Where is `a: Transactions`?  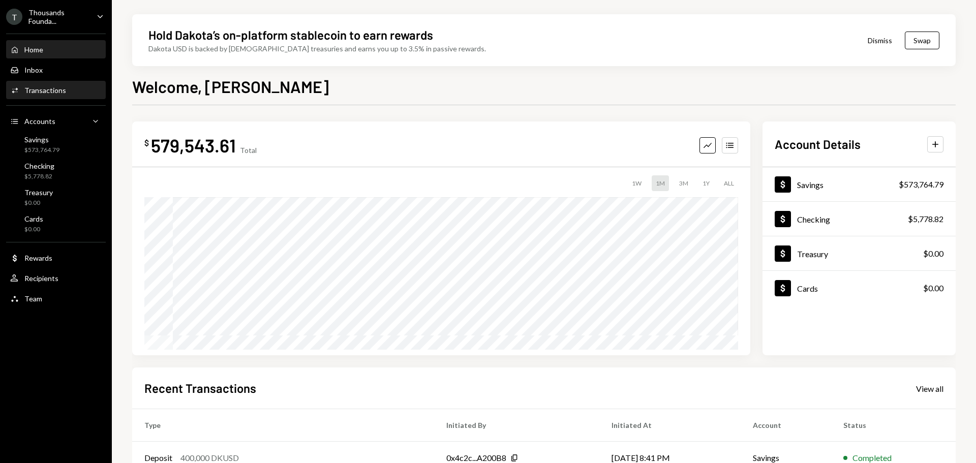
a: Transactions is located at coordinates (56, 90).